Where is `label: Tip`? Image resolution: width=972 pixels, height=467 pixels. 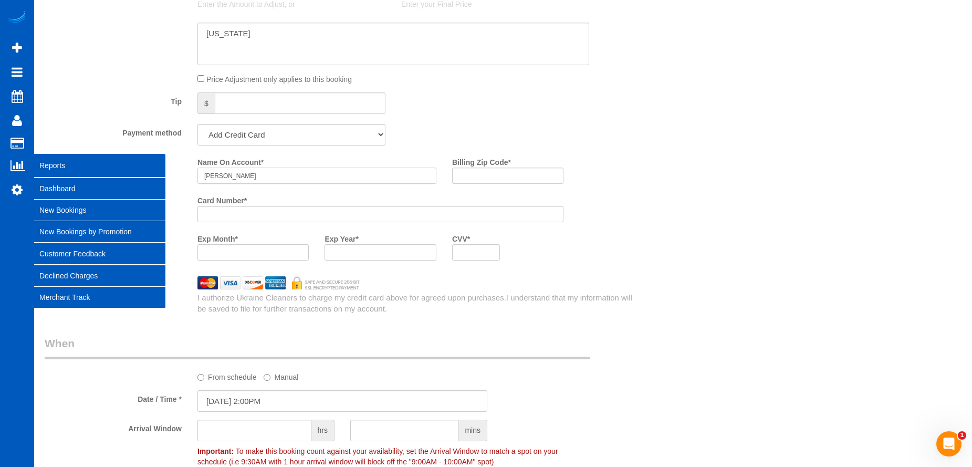 label: Tip is located at coordinates (113, 99).